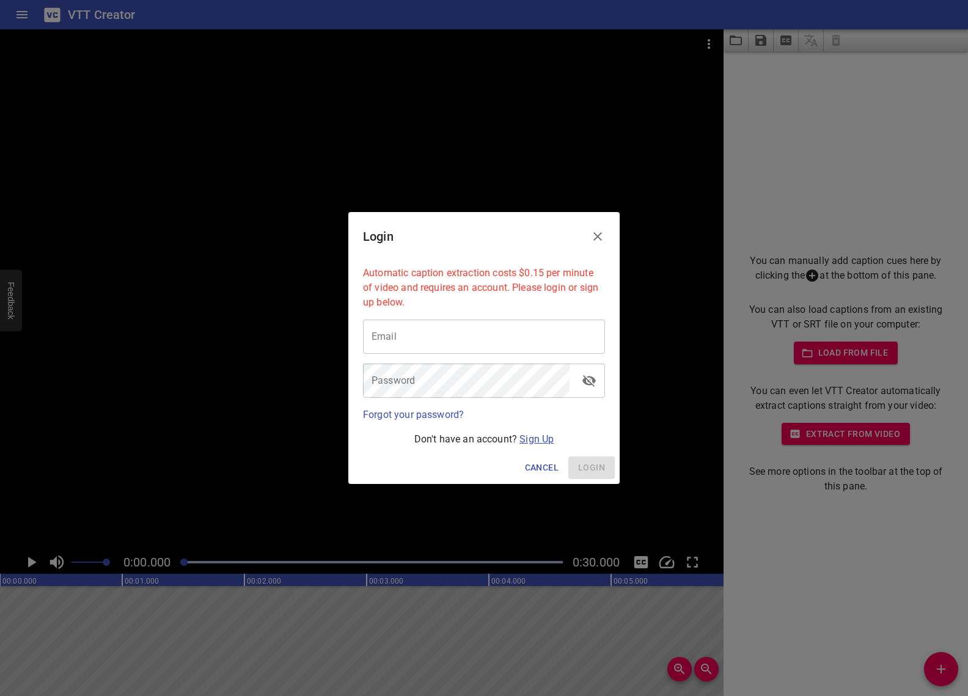 This screenshot has height=696, width=968. What do you see at coordinates (484, 439) in the screenshot?
I see `p: Don't have an account?` at bounding box center [484, 439].